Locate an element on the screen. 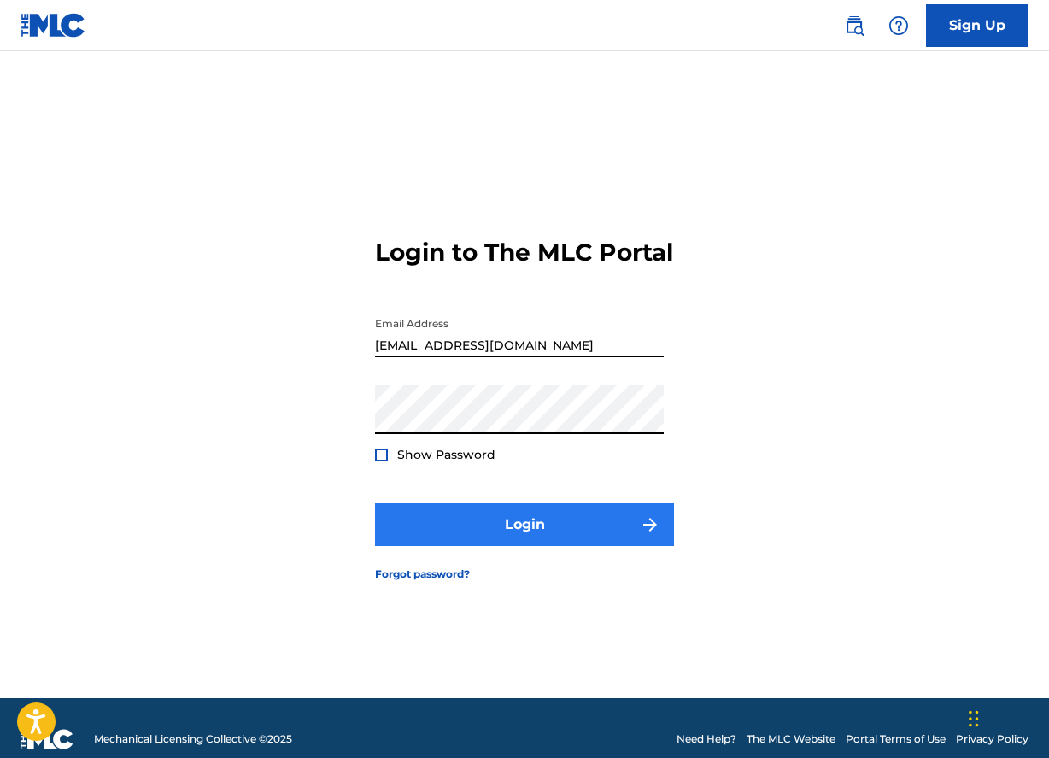  img: f7272a7cc735f4ea7f67.svg is located at coordinates (650, 525).